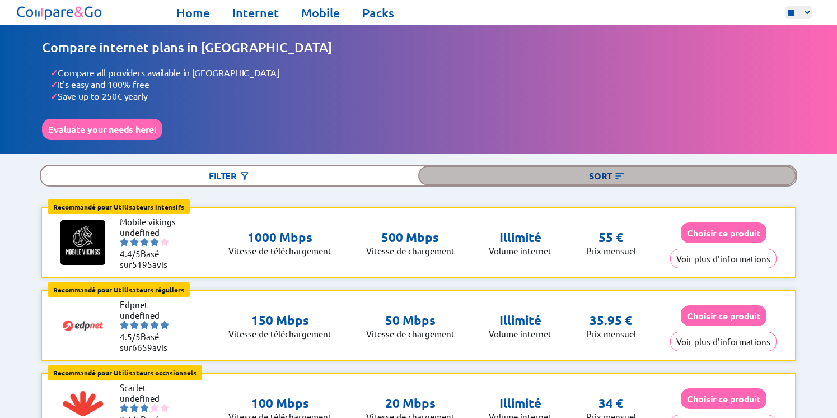 The height and width of the screenshot is (418, 837). I want to click on p: 35.95 €, so click(611, 320).